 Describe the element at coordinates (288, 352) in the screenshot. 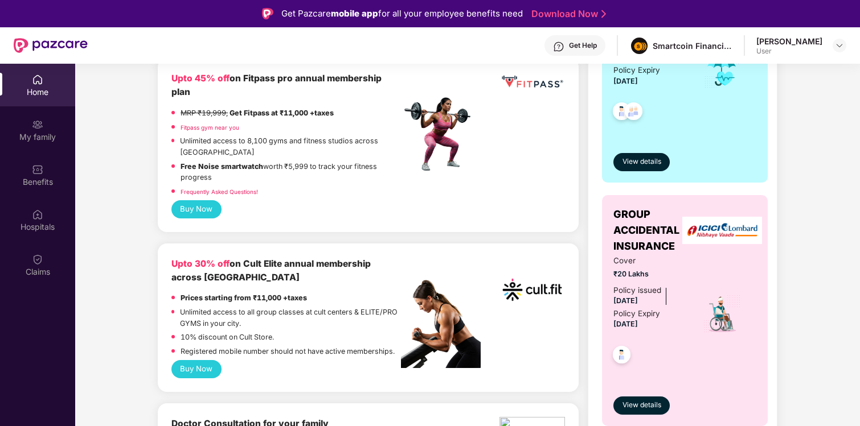

I see `p: Registered mobile number should not have active memberships.` at that location.